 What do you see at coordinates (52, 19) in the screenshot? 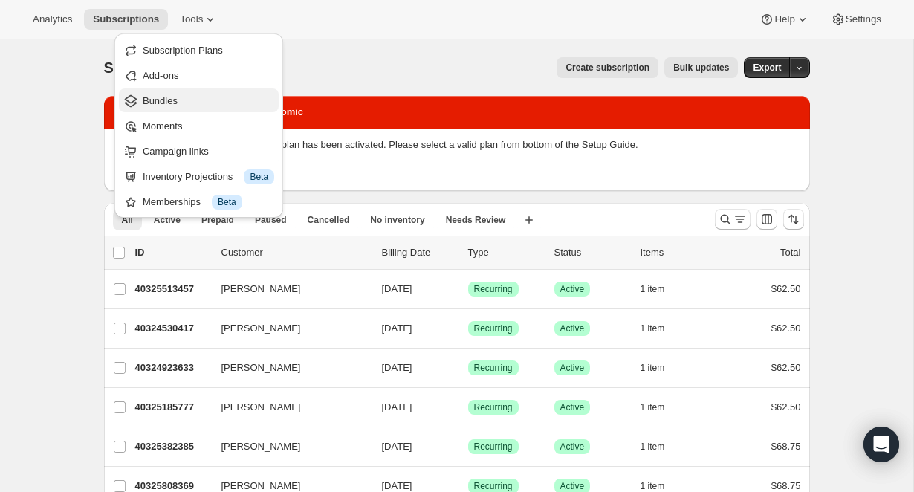
I see `span: Analytics` at bounding box center [52, 19].